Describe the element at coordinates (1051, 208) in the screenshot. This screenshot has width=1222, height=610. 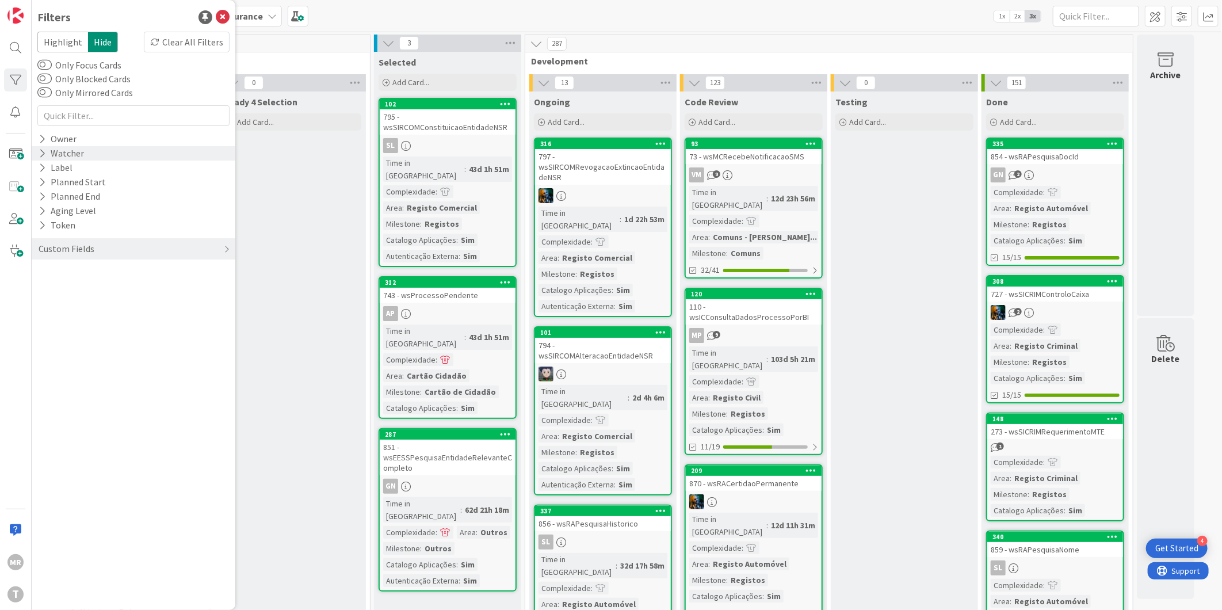
I see `div: Registo Automóvel` at that location.